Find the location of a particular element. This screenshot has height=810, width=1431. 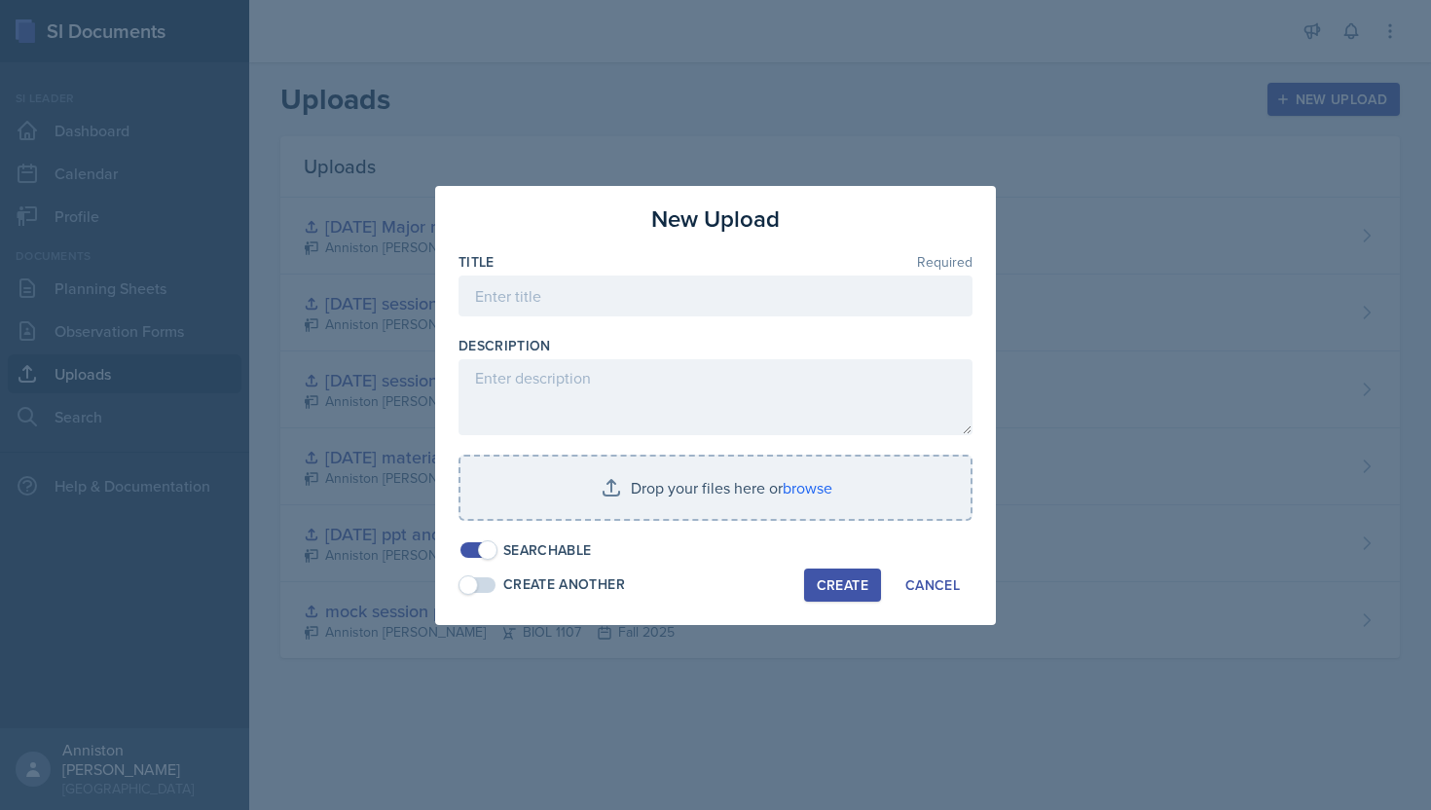

div: Cancel is located at coordinates (932, 585).